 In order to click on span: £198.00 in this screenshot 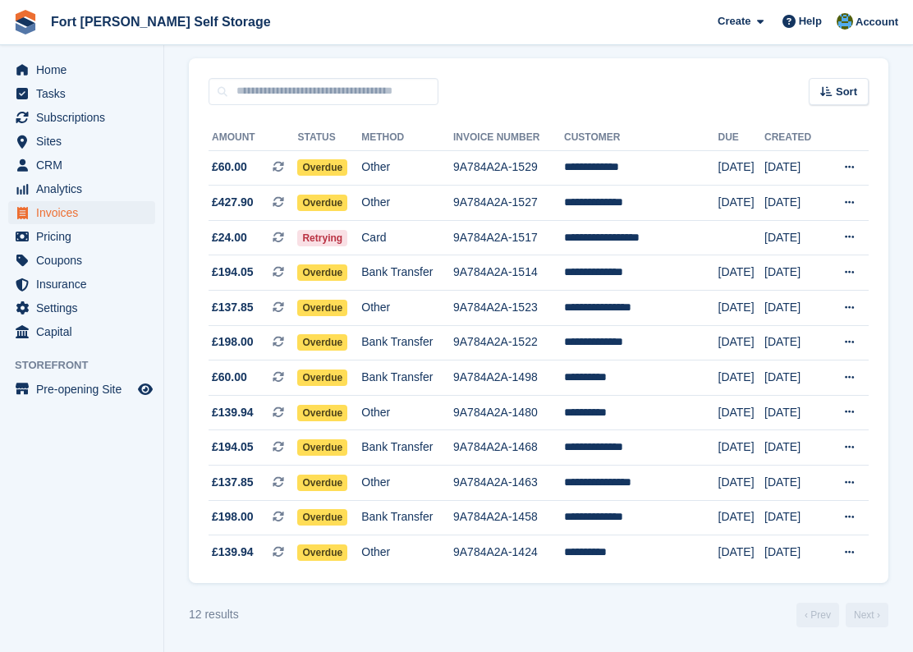, I will do `click(232, 342)`.